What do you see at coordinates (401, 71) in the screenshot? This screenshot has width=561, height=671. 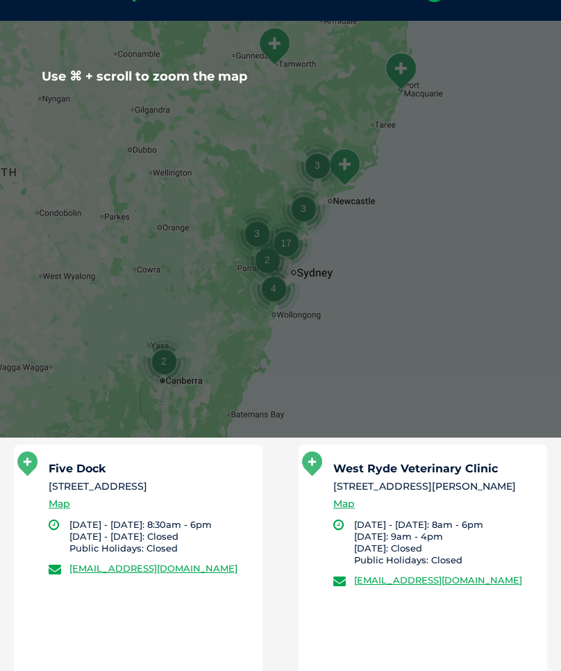 I see `div: Port Macquarie` at bounding box center [401, 71].